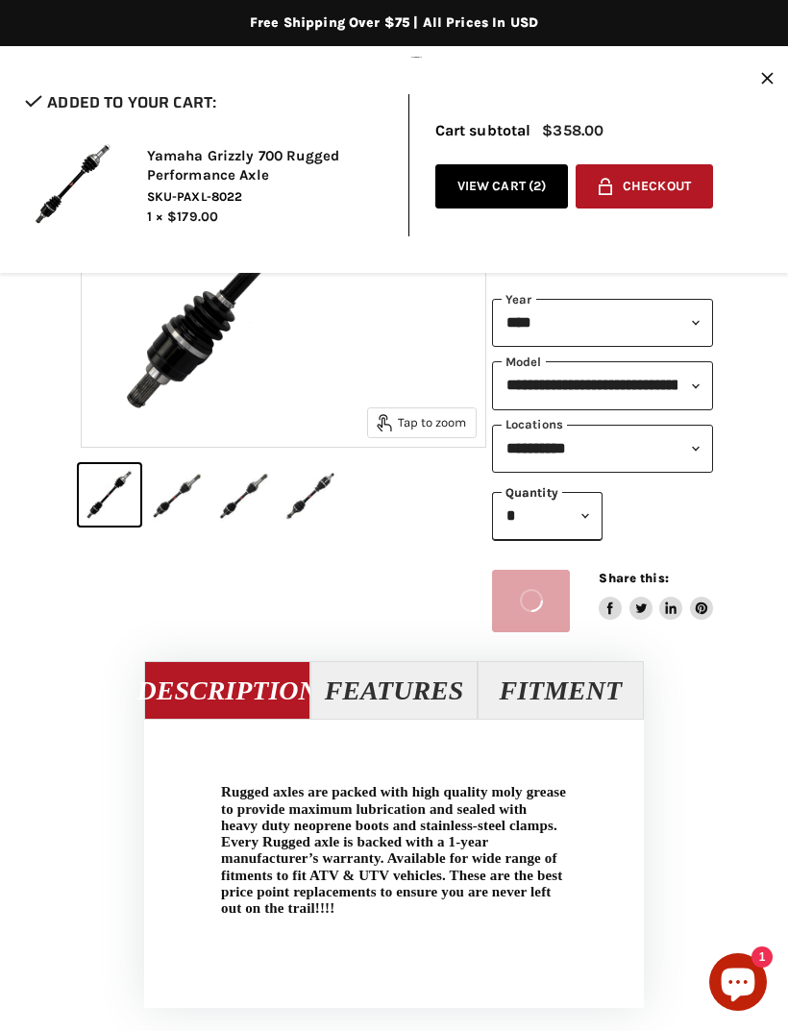 The width and height of the screenshot is (788, 1031). I want to click on img: Demon Powersports, so click(394, 75).